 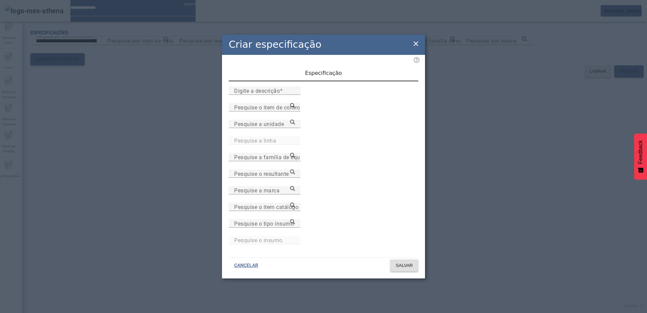 What do you see at coordinates (258, 240) in the screenshot?
I see `mat-label: Pesquise o insumo` at bounding box center [258, 240].